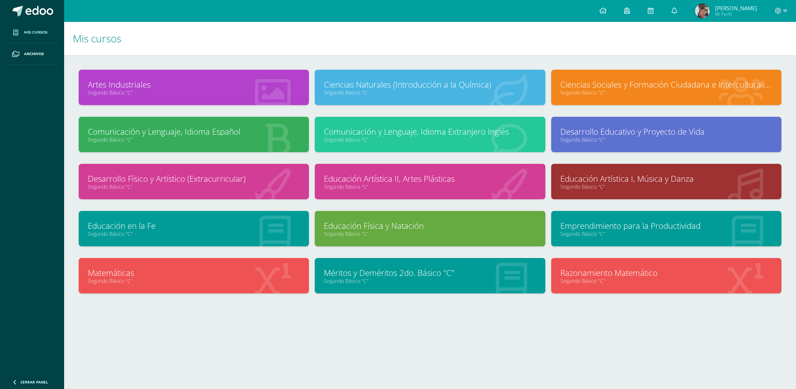 Image resolution: width=796 pixels, height=389 pixels. What do you see at coordinates (430, 84) in the screenshot?
I see `a: Ciencias Naturales (Introducción a la Química)` at bounding box center [430, 84].